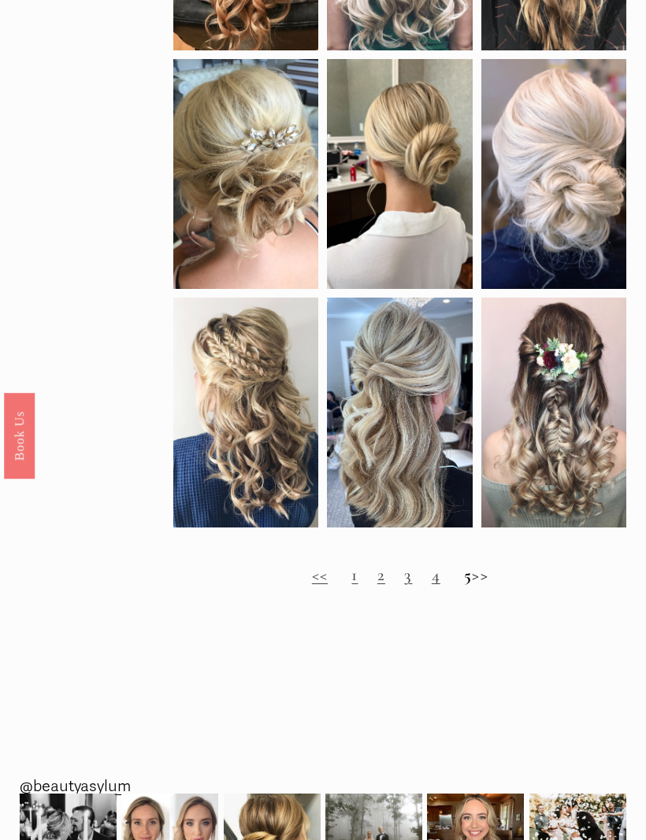  I want to click on a: 3, so click(408, 575).